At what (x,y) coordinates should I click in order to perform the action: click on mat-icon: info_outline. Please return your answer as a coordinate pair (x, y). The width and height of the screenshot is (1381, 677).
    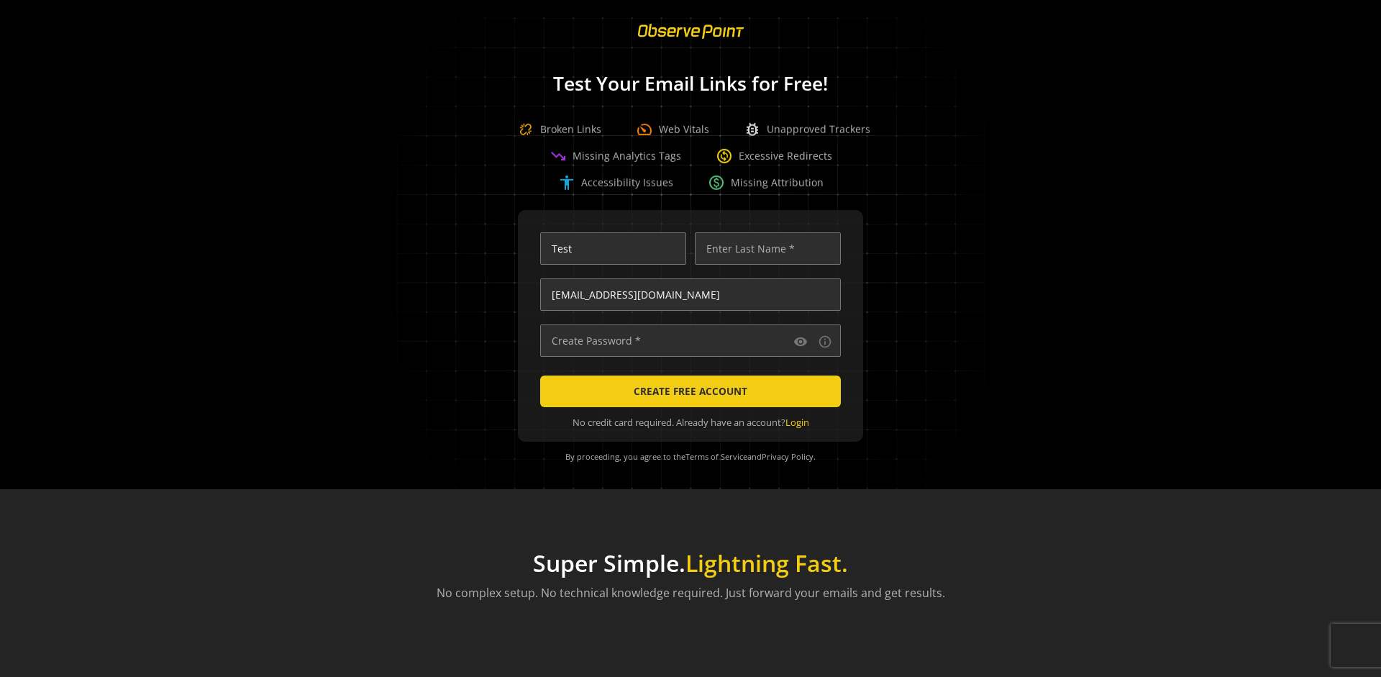
    Looking at the image, I should click on (825, 342).